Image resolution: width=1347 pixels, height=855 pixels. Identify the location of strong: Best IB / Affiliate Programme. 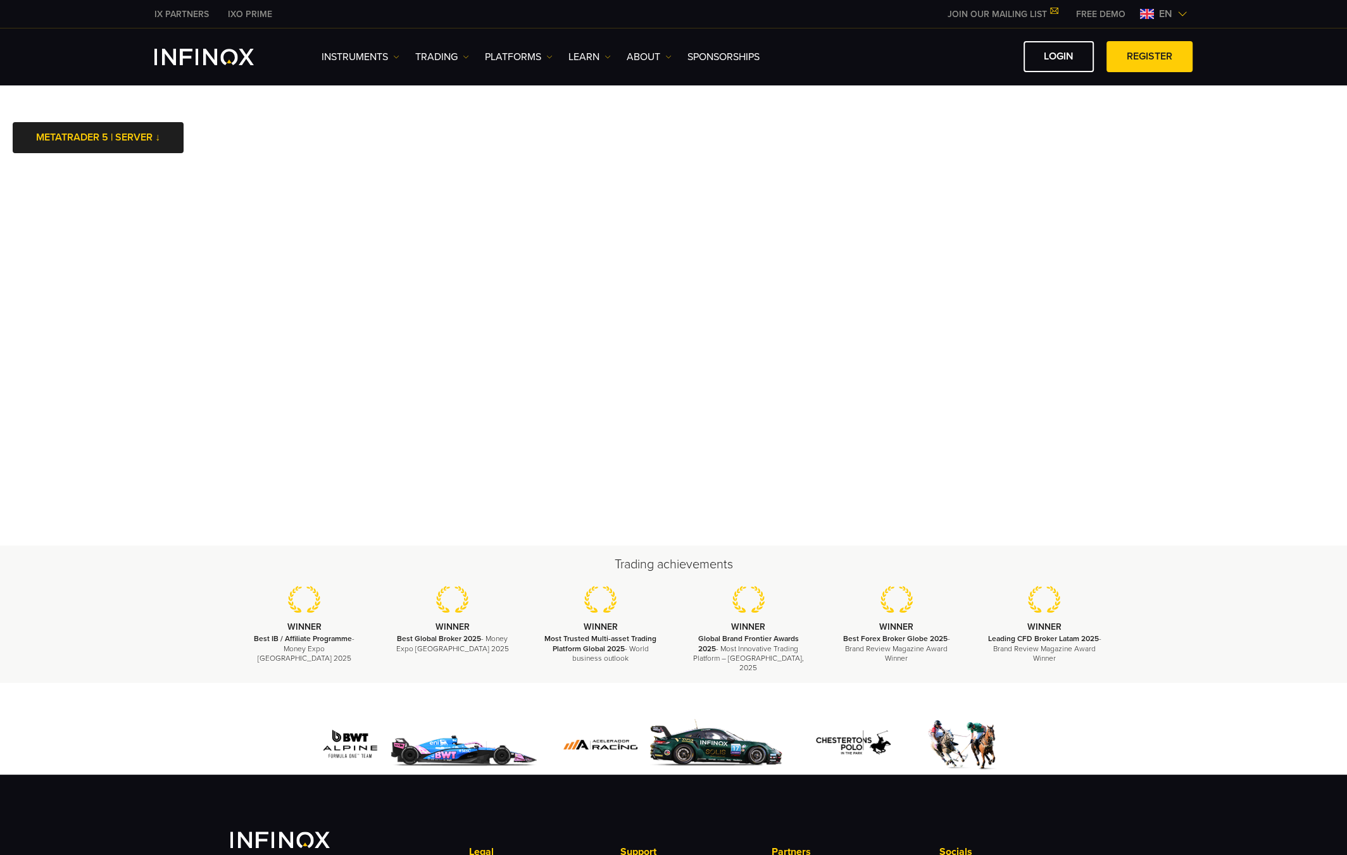
(302, 638).